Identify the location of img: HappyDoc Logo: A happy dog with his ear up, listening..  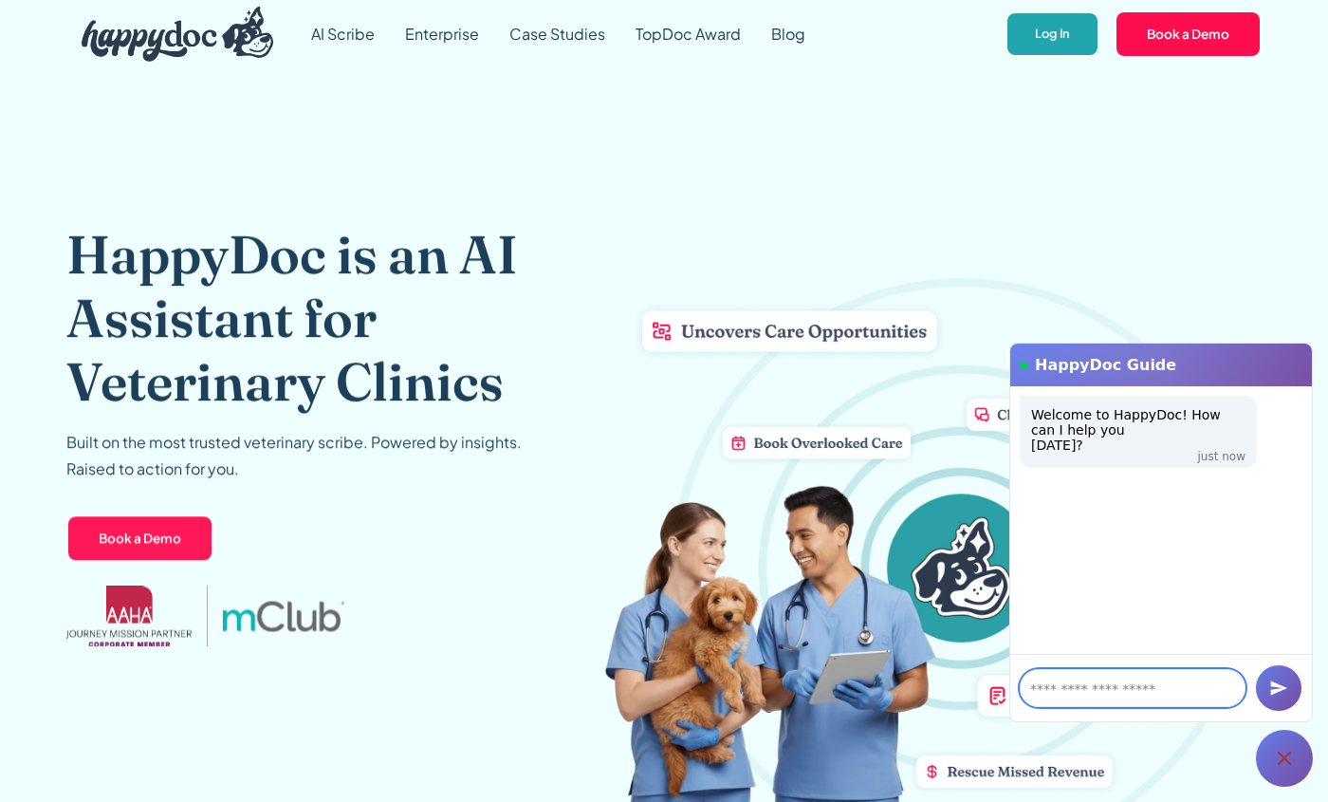
(177, 34).